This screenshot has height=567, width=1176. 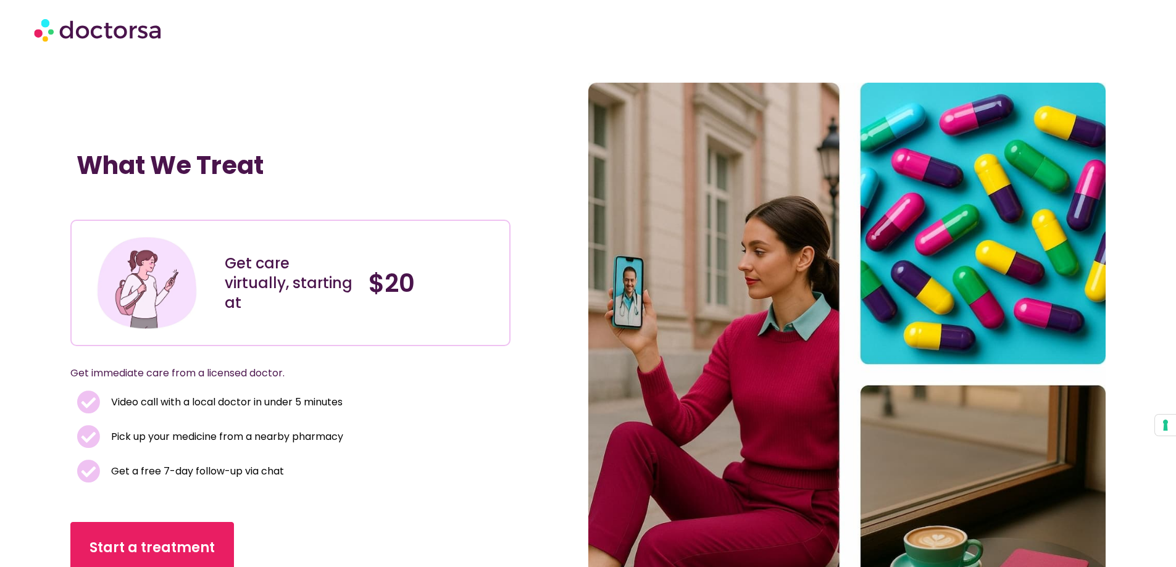 I want to click on div: Get care virtually, starting at, so click(x=290, y=283).